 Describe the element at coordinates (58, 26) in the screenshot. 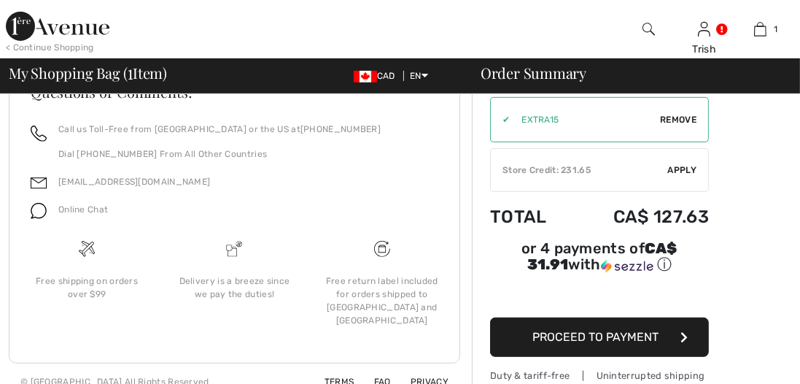

I see `img: 1ère Avenue` at that location.